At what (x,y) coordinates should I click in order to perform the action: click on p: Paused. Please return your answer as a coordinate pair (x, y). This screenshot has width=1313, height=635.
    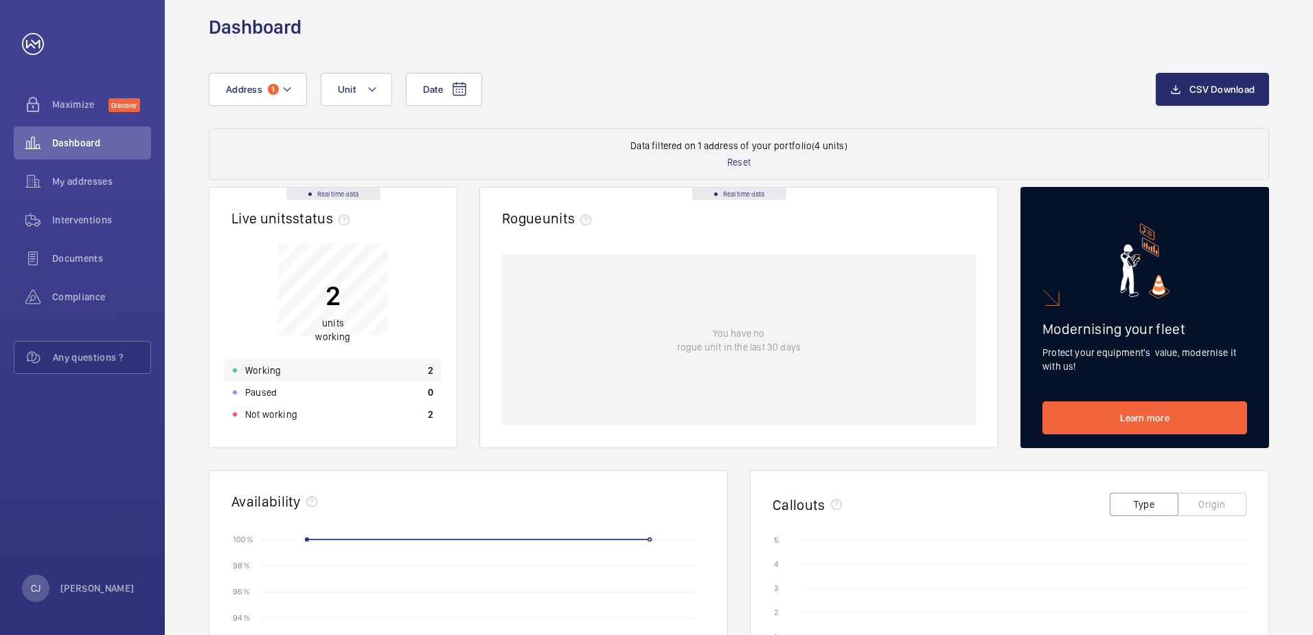
    Looking at the image, I should click on (261, 392).